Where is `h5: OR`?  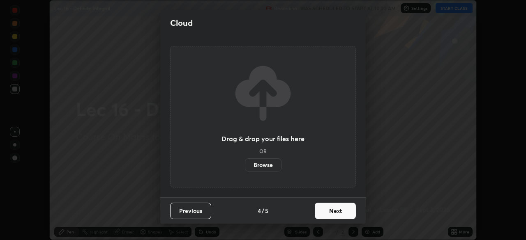
h5: OR is located at coordinates (263, 151).